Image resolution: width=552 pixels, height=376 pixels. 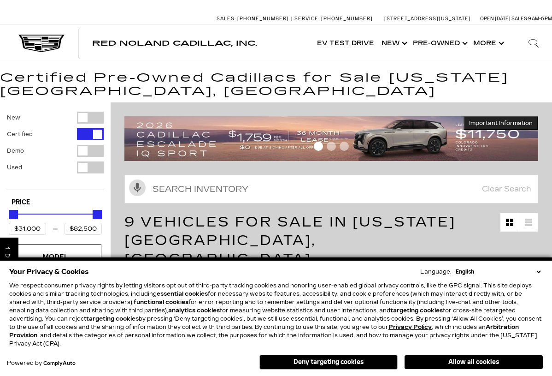 I want to click on span: Service:, so click(x=307, y=18).